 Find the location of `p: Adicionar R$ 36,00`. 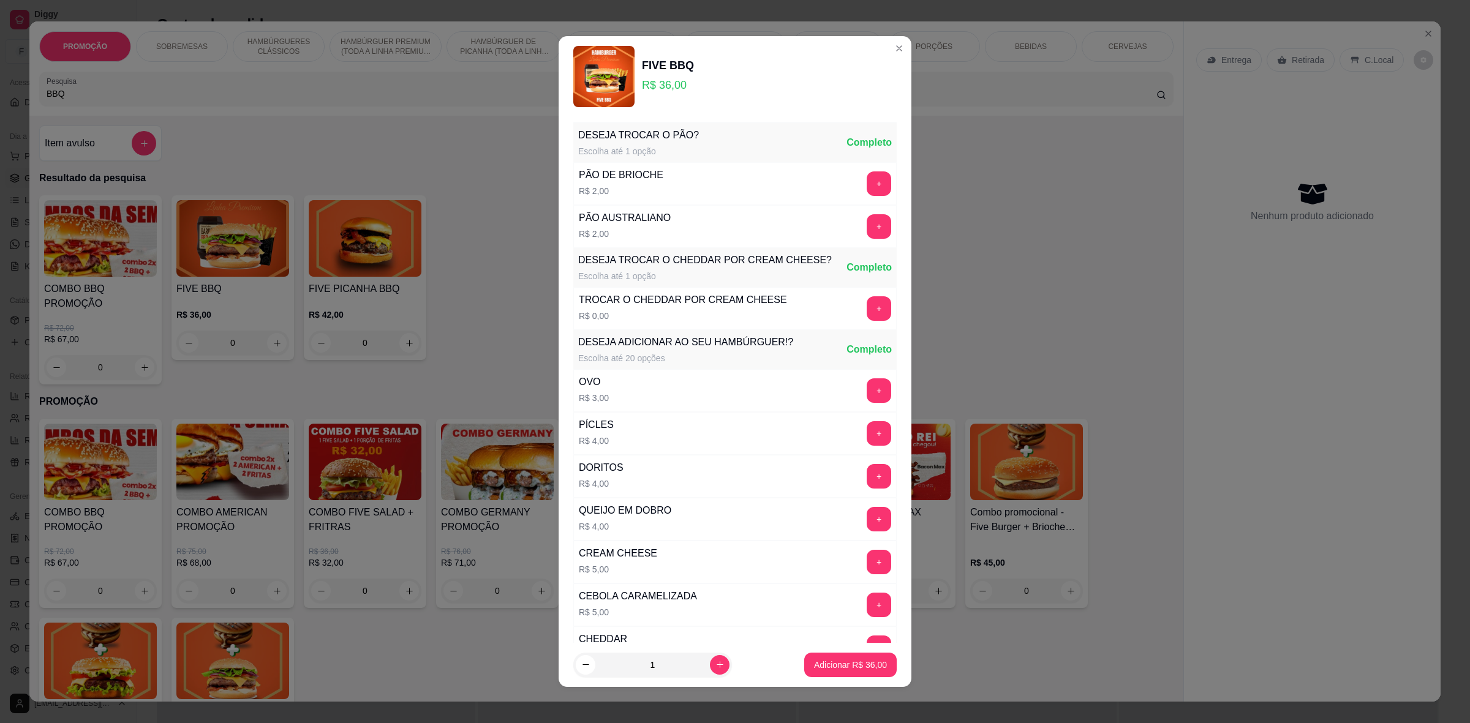

p: Adicionar R$ 36,00 is located at coordinates (850, 665).